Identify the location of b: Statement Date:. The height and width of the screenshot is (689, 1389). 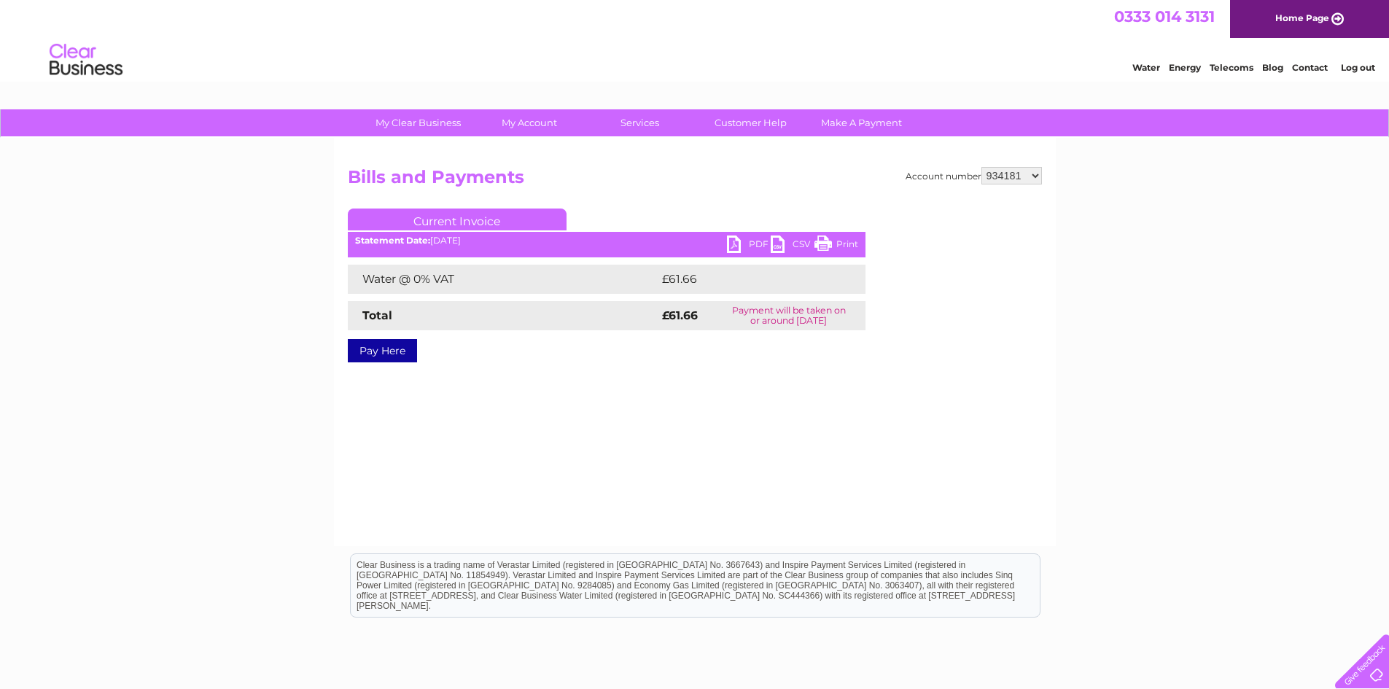
(392, 240).